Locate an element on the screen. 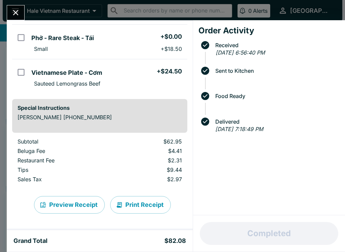 This screenshot has width=345, height=252. button: Close is located at coordinates (15, 12).